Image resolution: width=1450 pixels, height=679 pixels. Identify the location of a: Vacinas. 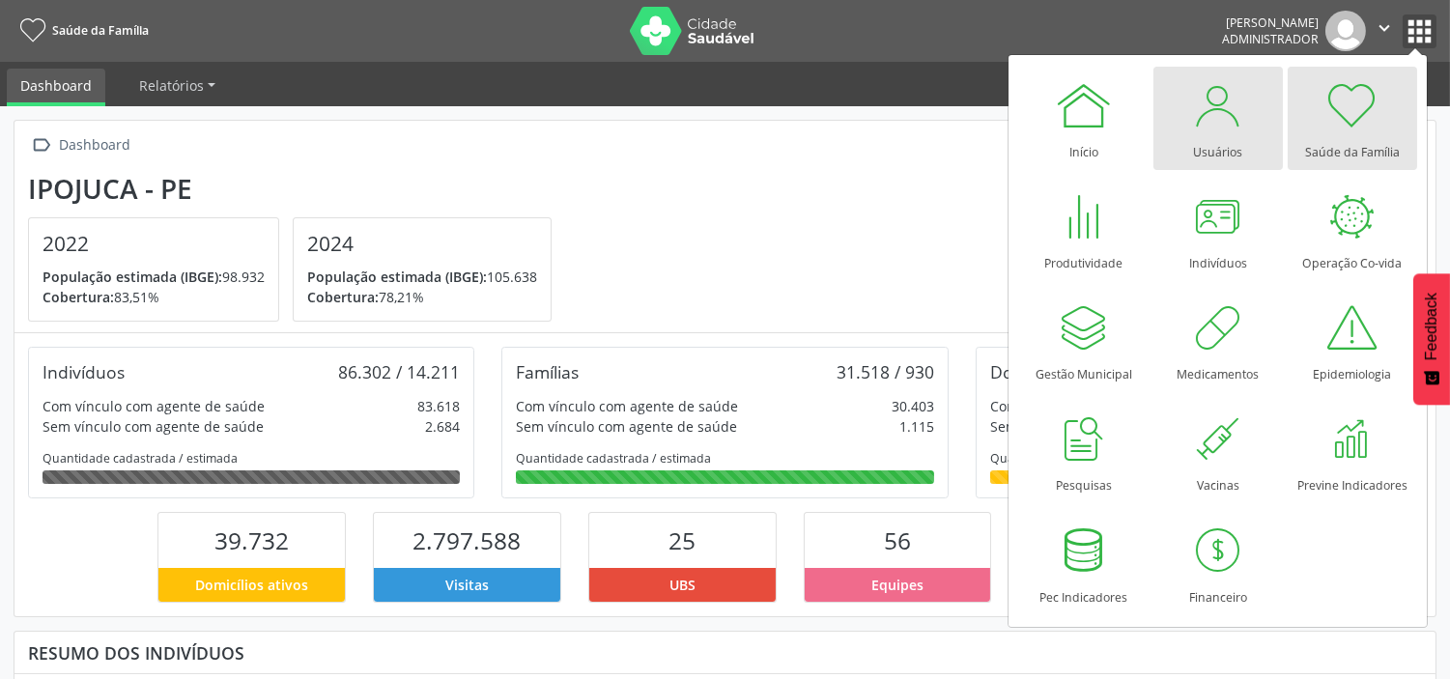
(1218, 451).